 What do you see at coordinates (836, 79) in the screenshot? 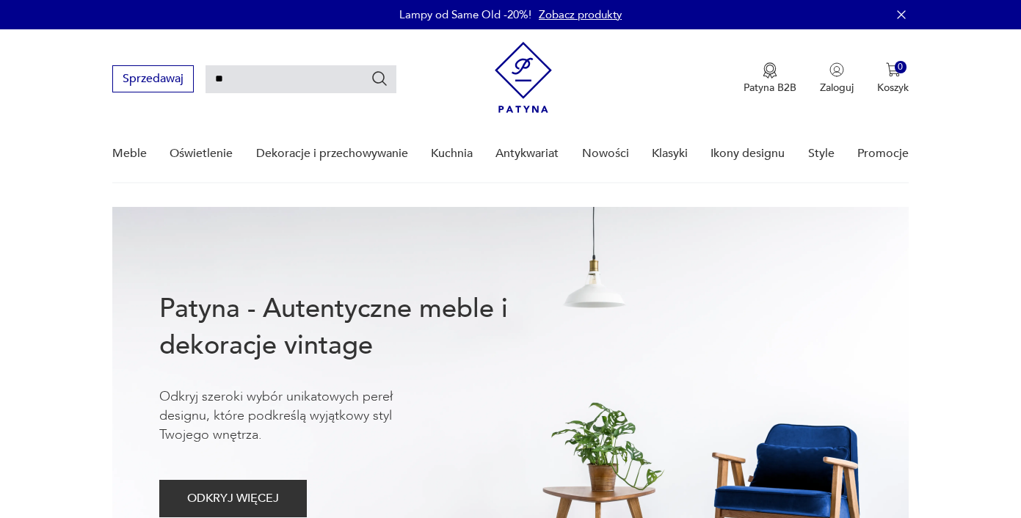
I see `button: Zaloguj` at bounding box center [836, 79].